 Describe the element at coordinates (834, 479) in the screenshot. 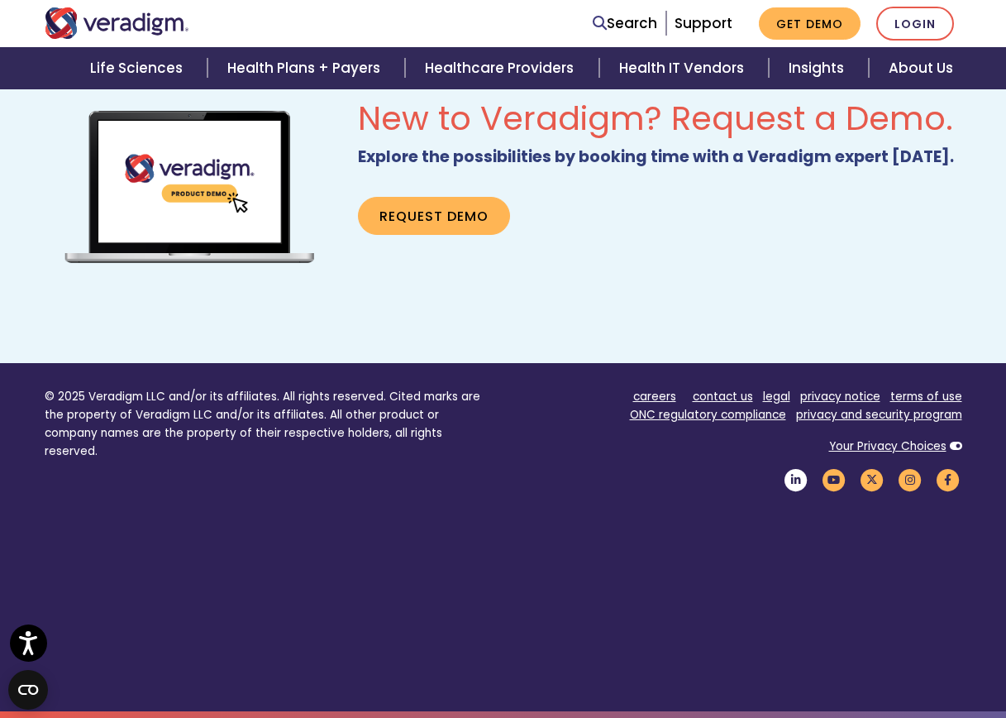

I see `a: Veradigm YouTube Link` at that location.